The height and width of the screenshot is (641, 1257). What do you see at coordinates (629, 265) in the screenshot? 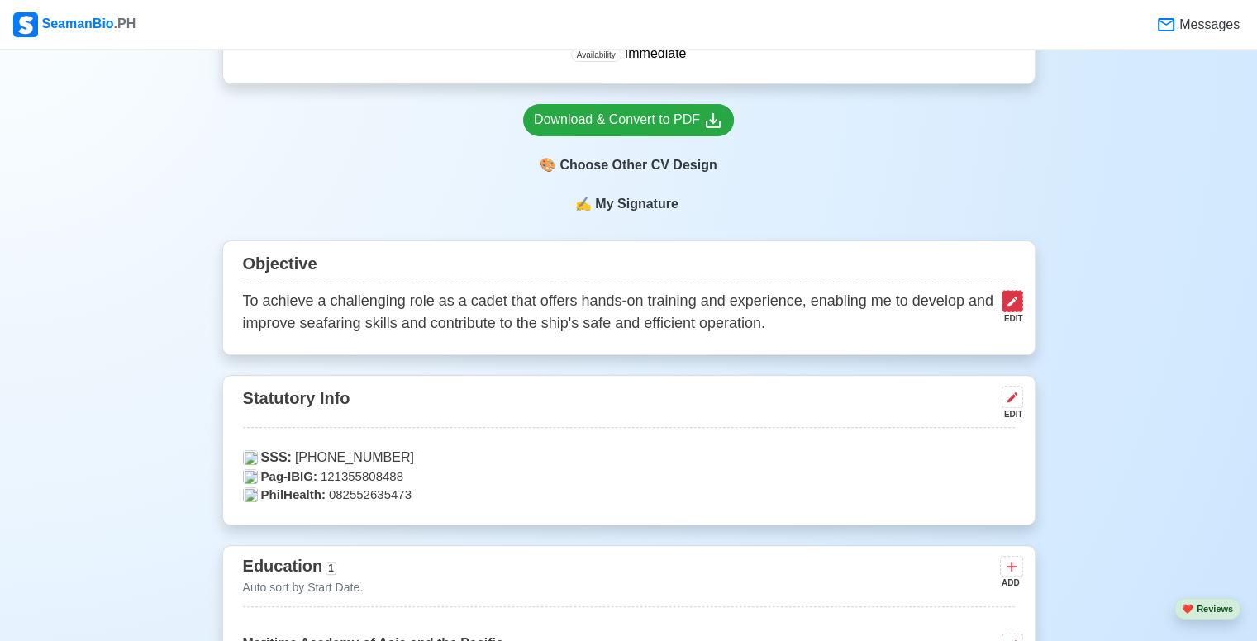
I see `div: Objective` at bounding box center [629, 265].